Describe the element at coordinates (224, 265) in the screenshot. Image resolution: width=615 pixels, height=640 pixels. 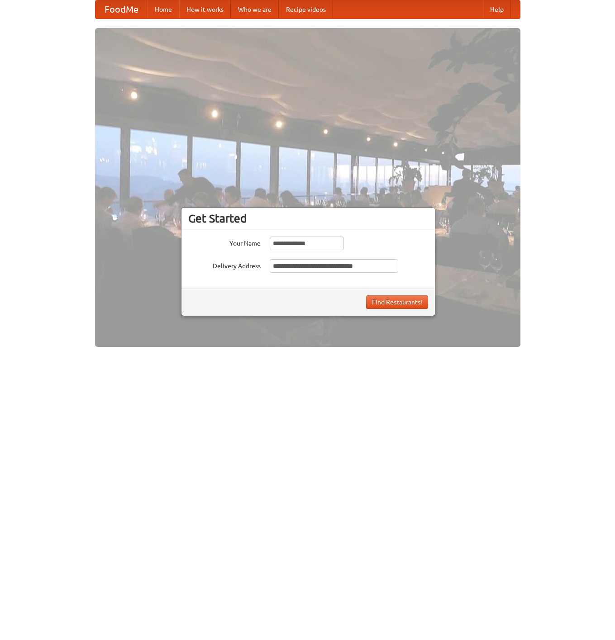
I see `label: Delivery Address` at that location.